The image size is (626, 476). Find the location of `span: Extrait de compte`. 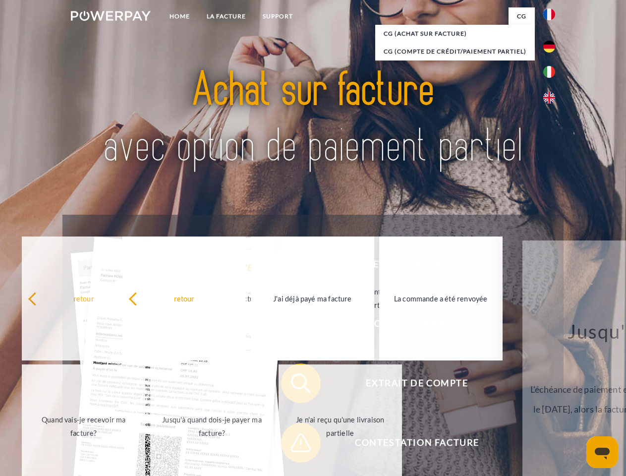

span: Extrait de compte is located at coordinates (417, 383).